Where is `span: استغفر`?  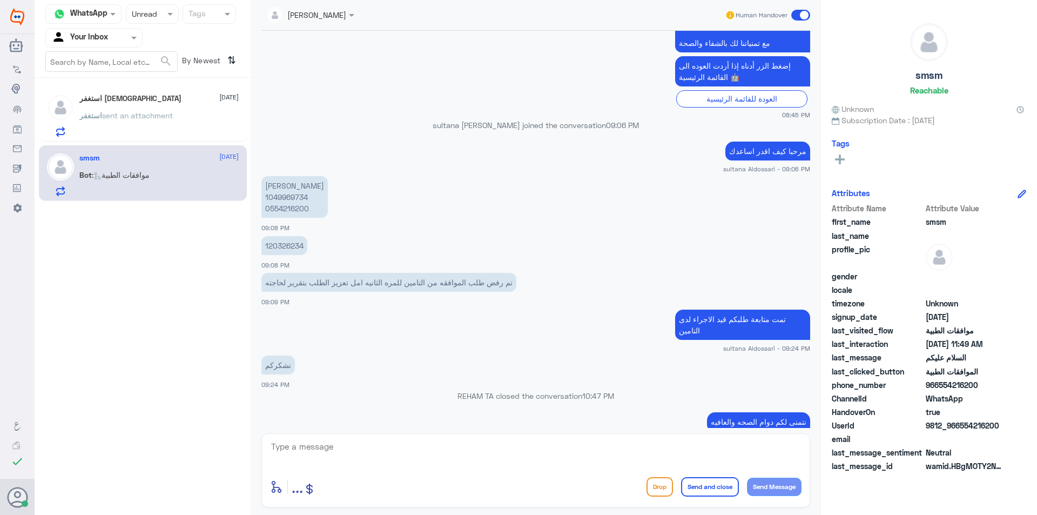
span: استغفر is located at coordinates (91, 115).